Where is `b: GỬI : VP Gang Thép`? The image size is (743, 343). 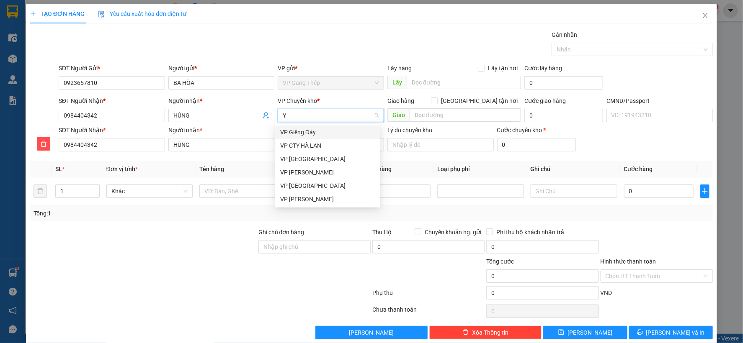 b: GỬI : VP Gang Thép is located at coordinates (62, 64).